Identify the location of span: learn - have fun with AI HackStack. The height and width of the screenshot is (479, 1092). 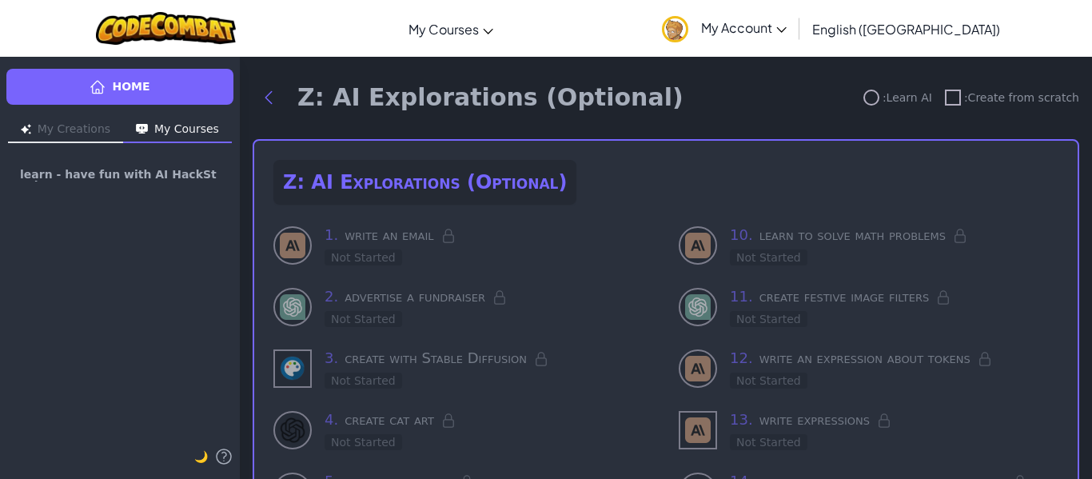
(120, 175).